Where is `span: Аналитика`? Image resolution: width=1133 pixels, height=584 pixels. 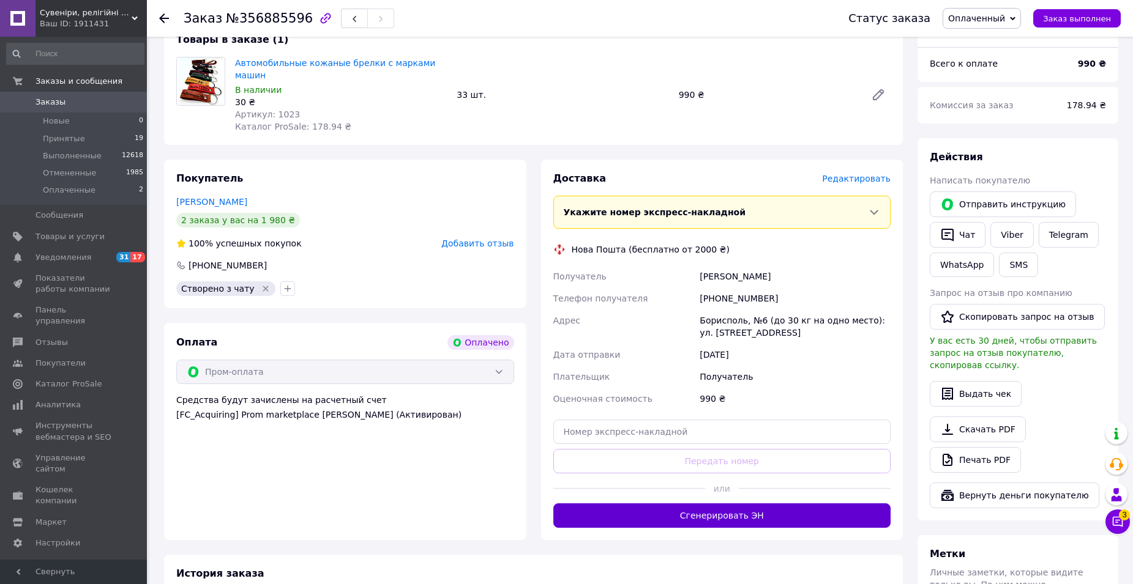
span: Аналитика is located at coordinates (58, 405).